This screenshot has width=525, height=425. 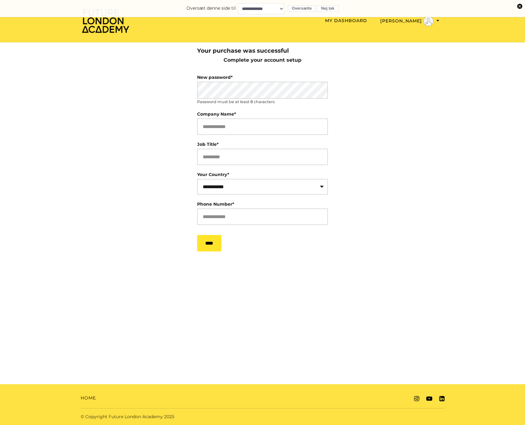 What do you see at coordinates (346, 21) in the screenshot?
I see `a: My Dashboard` at bounding box center [346, 21].